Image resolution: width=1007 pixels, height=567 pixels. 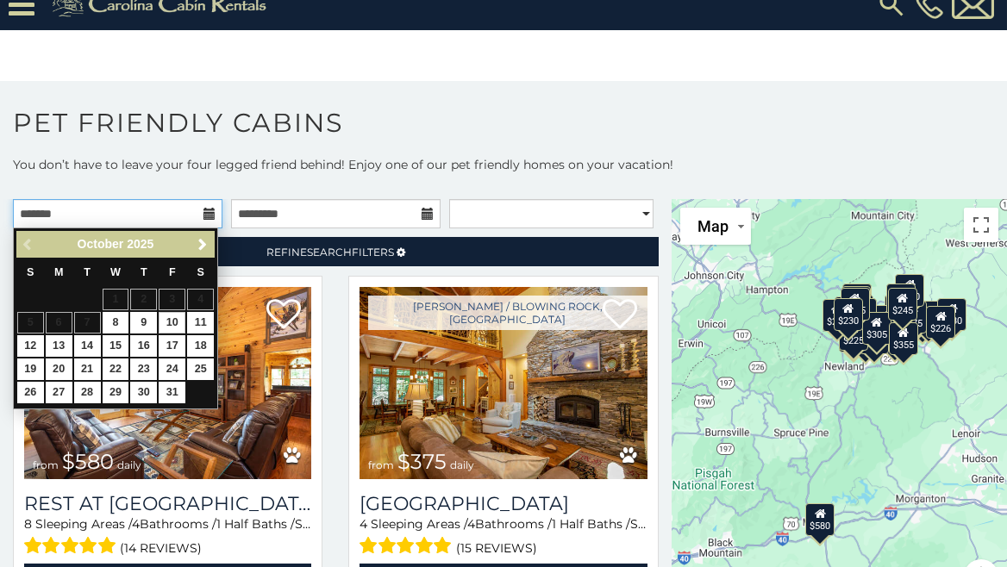 What do you see at coordinates (200, 346) in the screenshot?
I see `a: 18` at bounding box center [200, 346].